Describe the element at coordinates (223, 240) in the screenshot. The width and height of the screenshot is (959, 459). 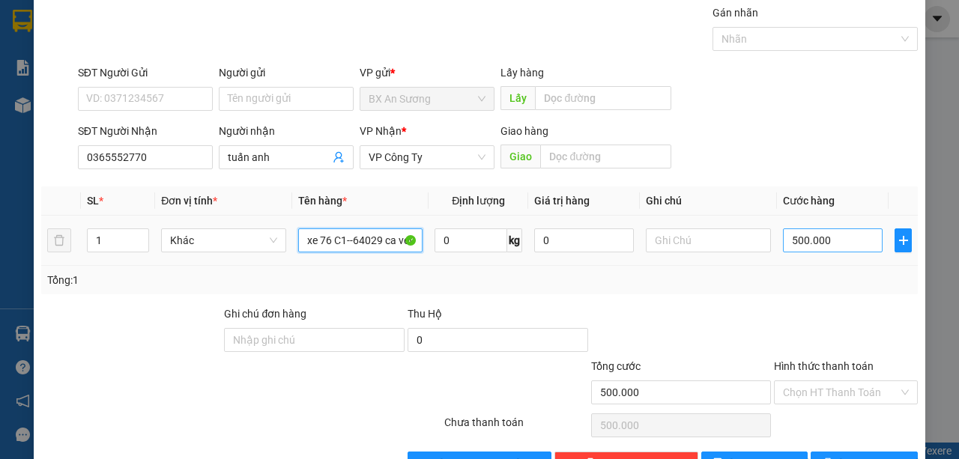
I see `span: Khác` at that location.